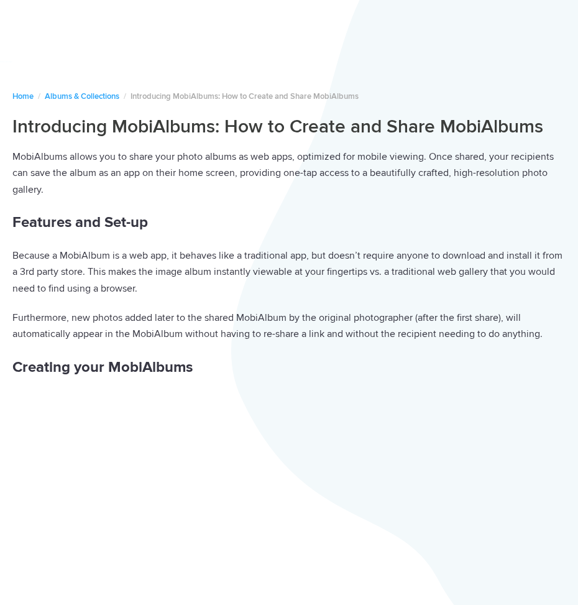 The width and height of the screenshot is (578, 605). What do you see at coordinates (23, 96) in the screenshot?
I see `a: Home` at bounding box center [23, 96].